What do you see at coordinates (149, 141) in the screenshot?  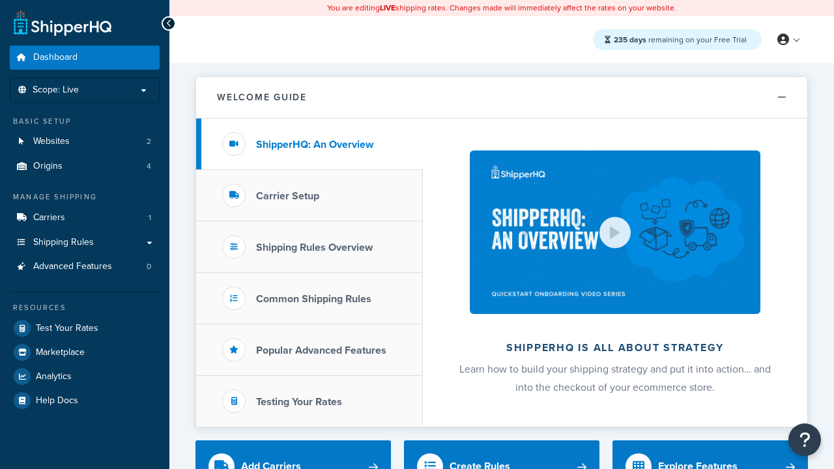 I see `span: 2` at bounding box center [149, 141].